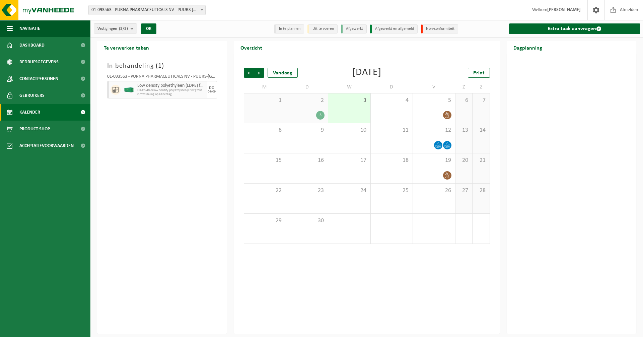  I want to click on div: DO, so click(212, 88).